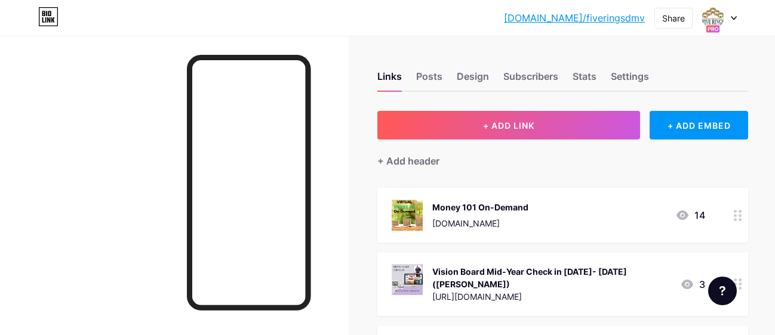  I want to click on div: Settings, so click(630, 80).